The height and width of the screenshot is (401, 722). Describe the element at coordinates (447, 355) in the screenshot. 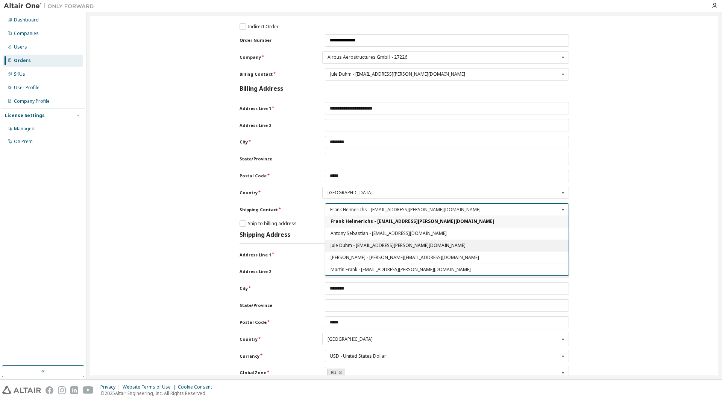

I see `div: Currency` at that location.